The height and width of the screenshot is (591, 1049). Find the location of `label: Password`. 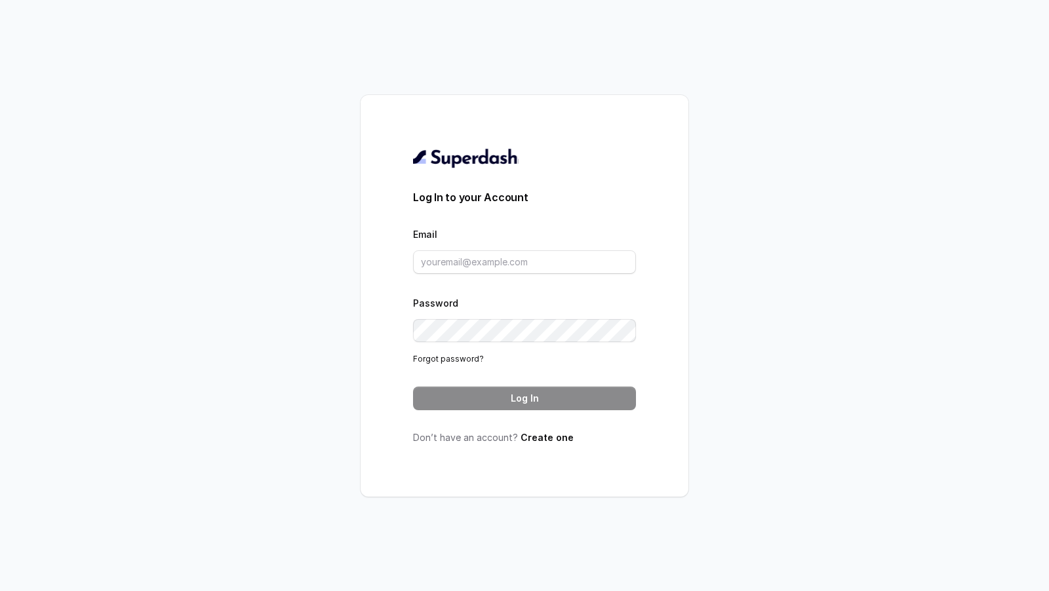

label: Password is located at coordinates (435, 303).